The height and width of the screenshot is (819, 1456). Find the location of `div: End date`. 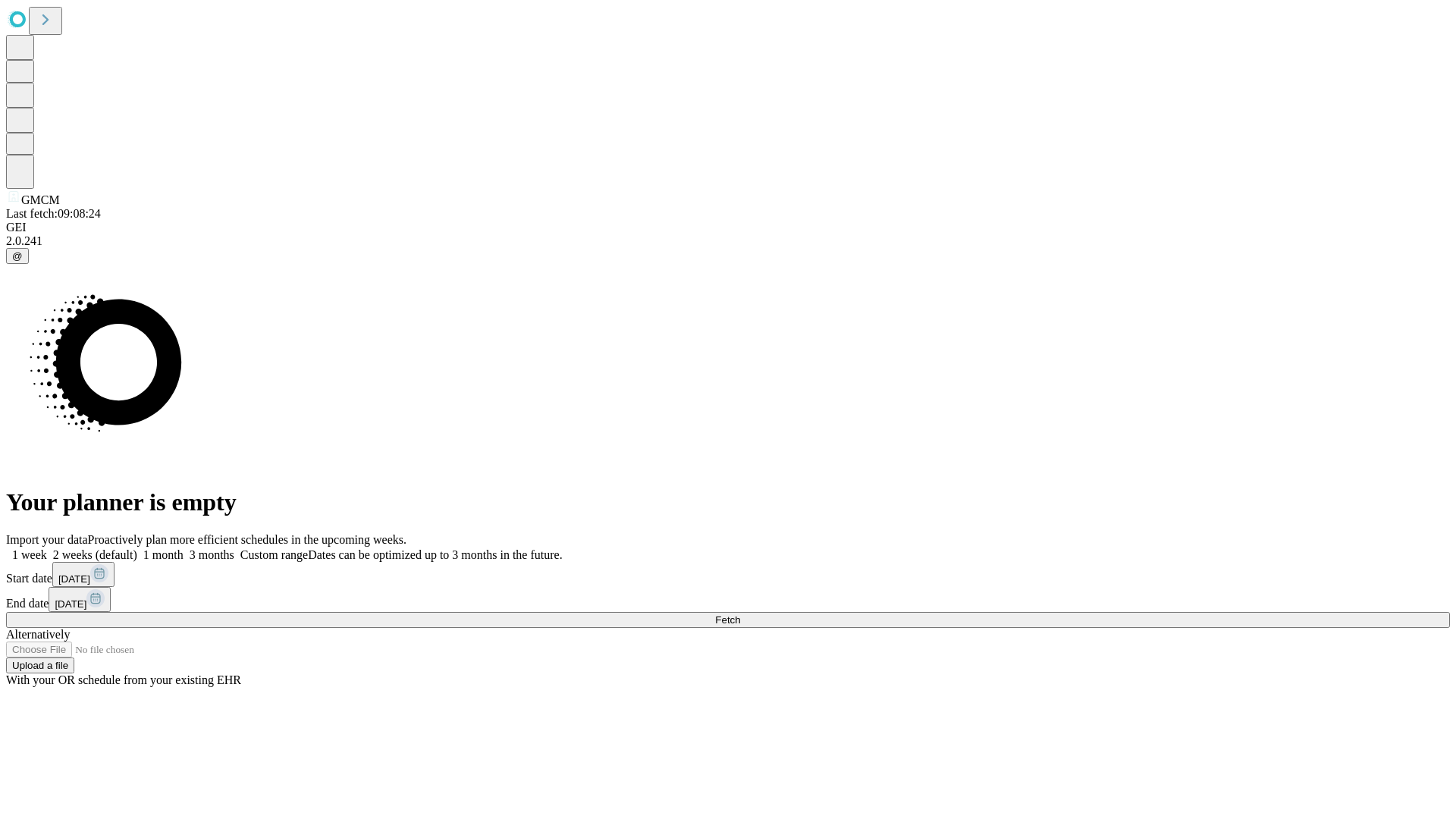

div: End date is located at coordinates (728, 600).